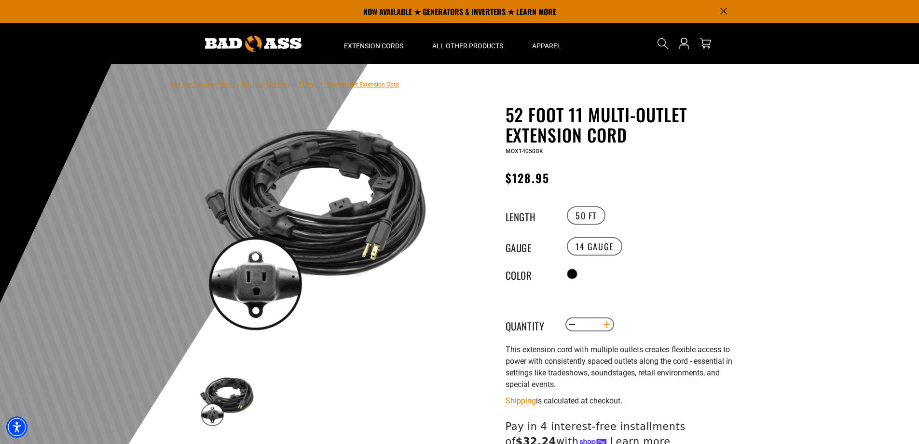 The image size is (919, 444). What do you see at coordinates (663, 43) in the screenshot?
I see `summary: Search` at bounding box center [663, 43].